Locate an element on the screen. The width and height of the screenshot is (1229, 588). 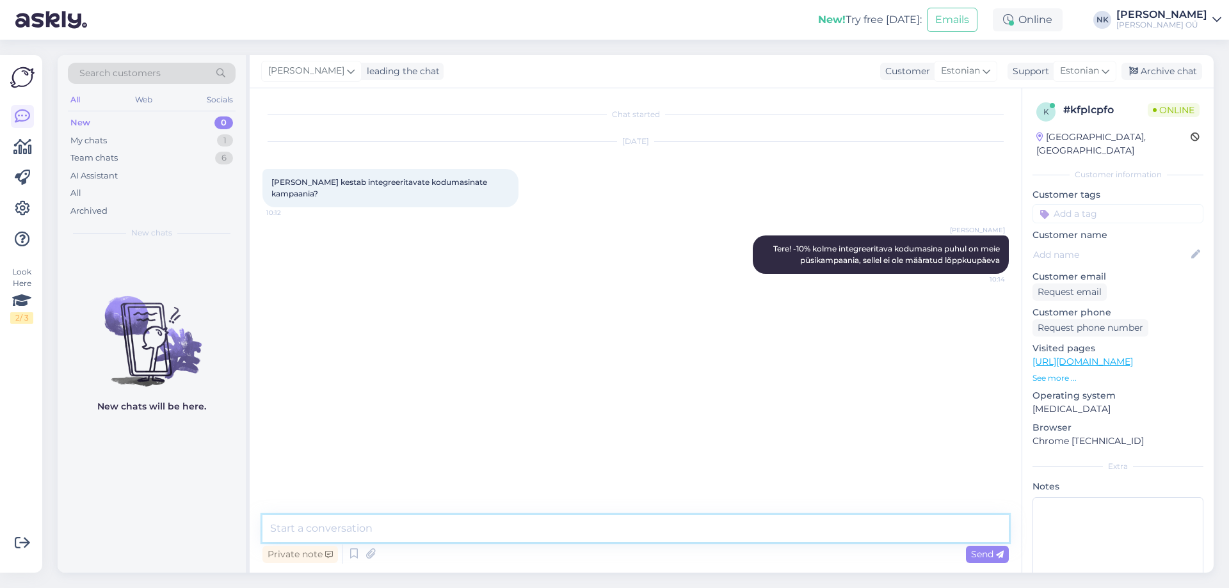
div: Socials is located at coordinates (220, 100).